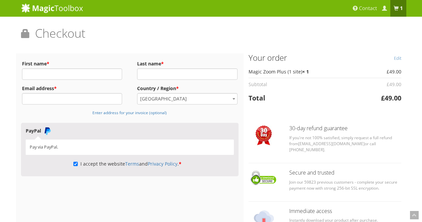 The height and width of the screenshot is (222, 422). What do you see at coordinates (130, 112) in the screenshot?
I see `a: Enter address for your invoice (optional)` at bounding box center [130, 112].